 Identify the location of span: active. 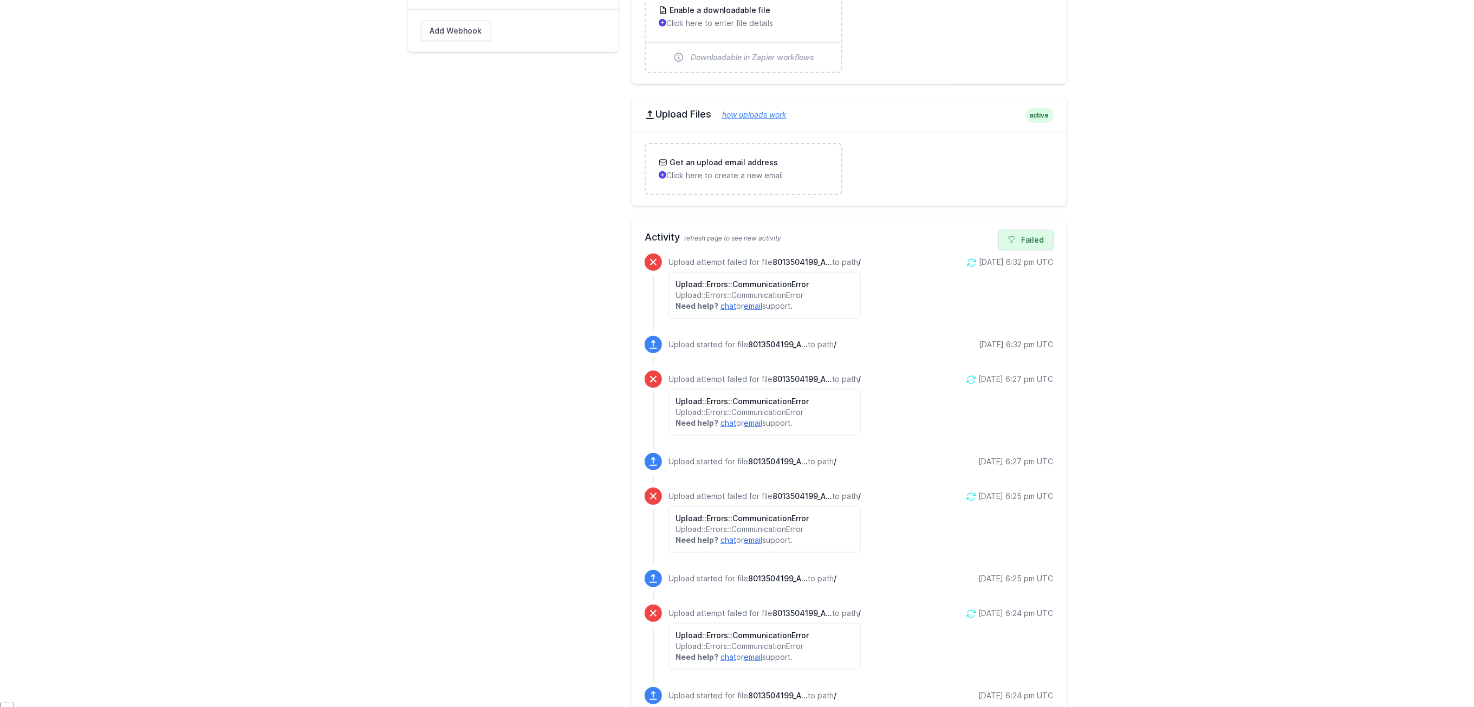
(1039, 115).